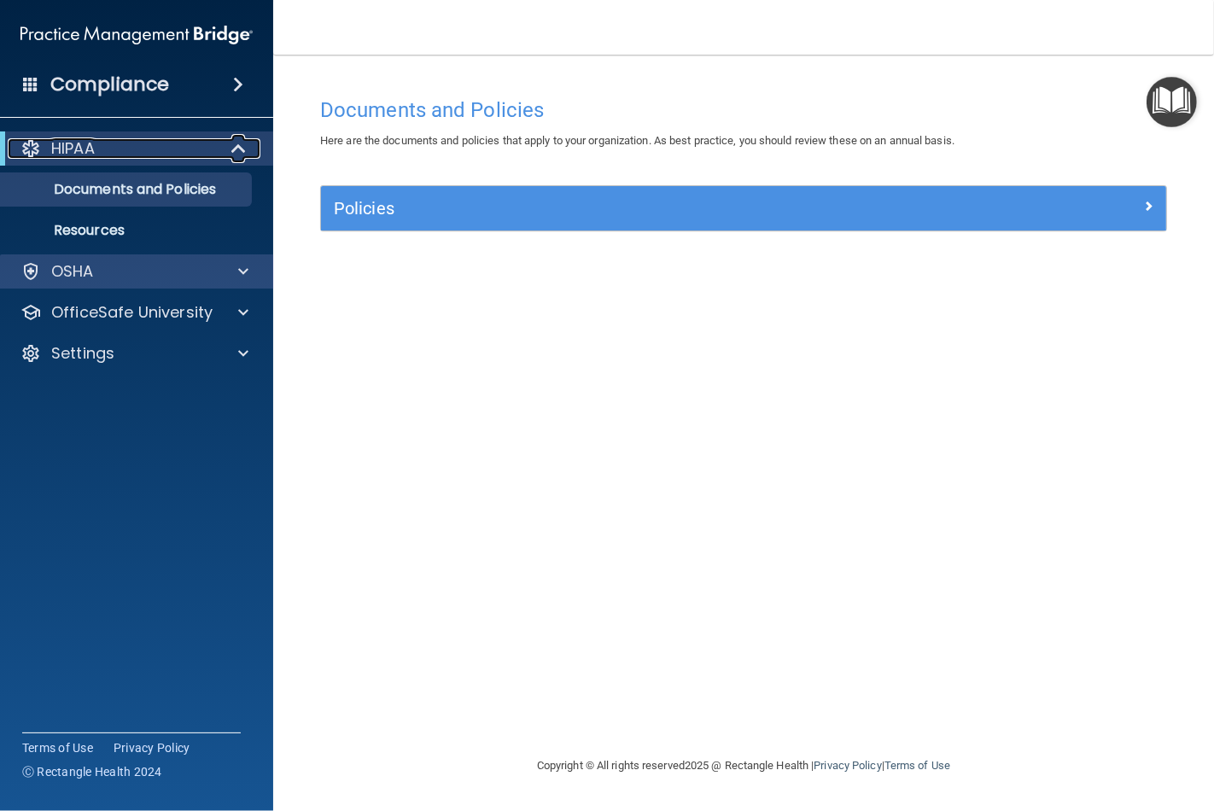  Describe the element at coordinates (131, 312) in the screenshot. I see `p: OfficeSafe University` at that location.